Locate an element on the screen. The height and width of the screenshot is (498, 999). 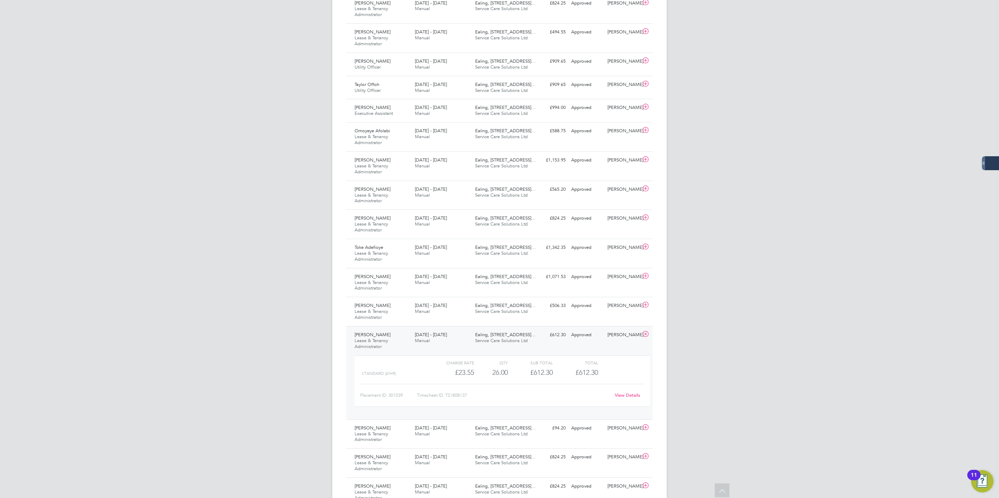
span: £612.30 is located at coordinates (586, 373).